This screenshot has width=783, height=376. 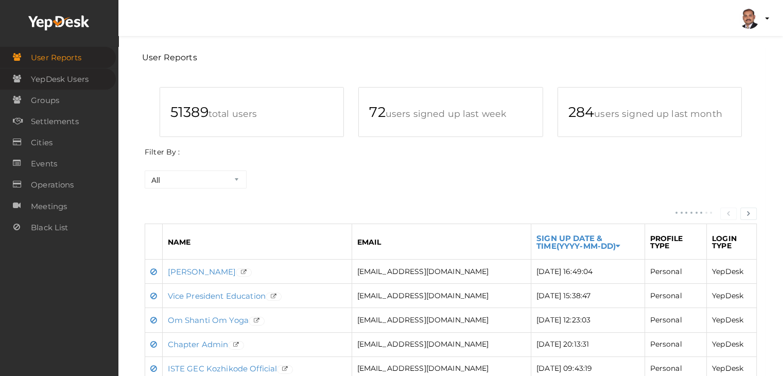 What do you see at coordinates (441, 241) in the screenshot?
I see `th: Email` at bounding box center [441, 241].